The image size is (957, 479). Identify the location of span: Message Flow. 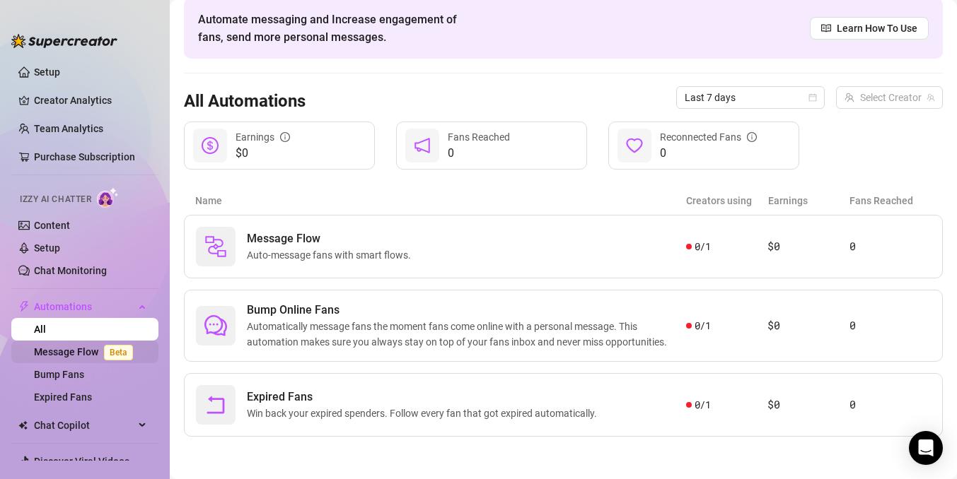
(332, 239).